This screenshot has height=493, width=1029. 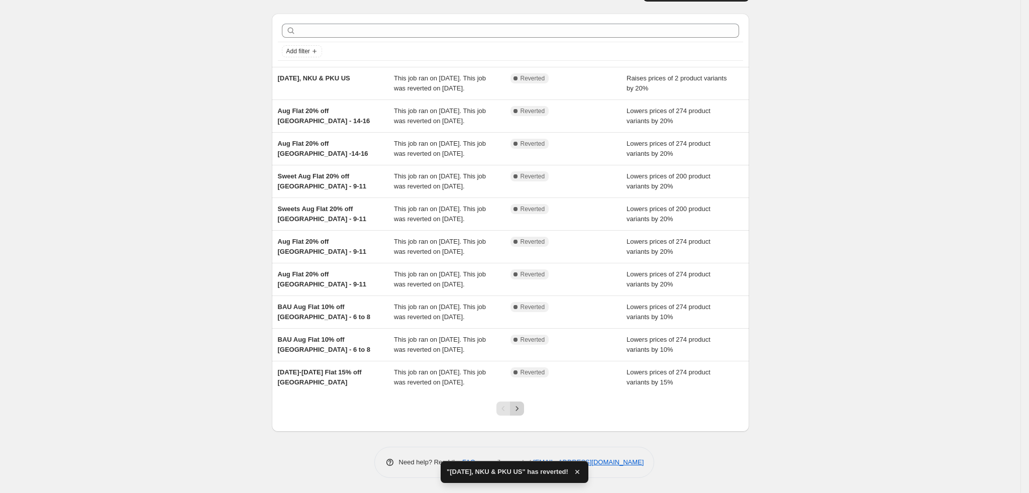 What do you see at coordinates (298, 51) in the screenshot?
I see `span: Add filter` at bounding box center [298, 51].